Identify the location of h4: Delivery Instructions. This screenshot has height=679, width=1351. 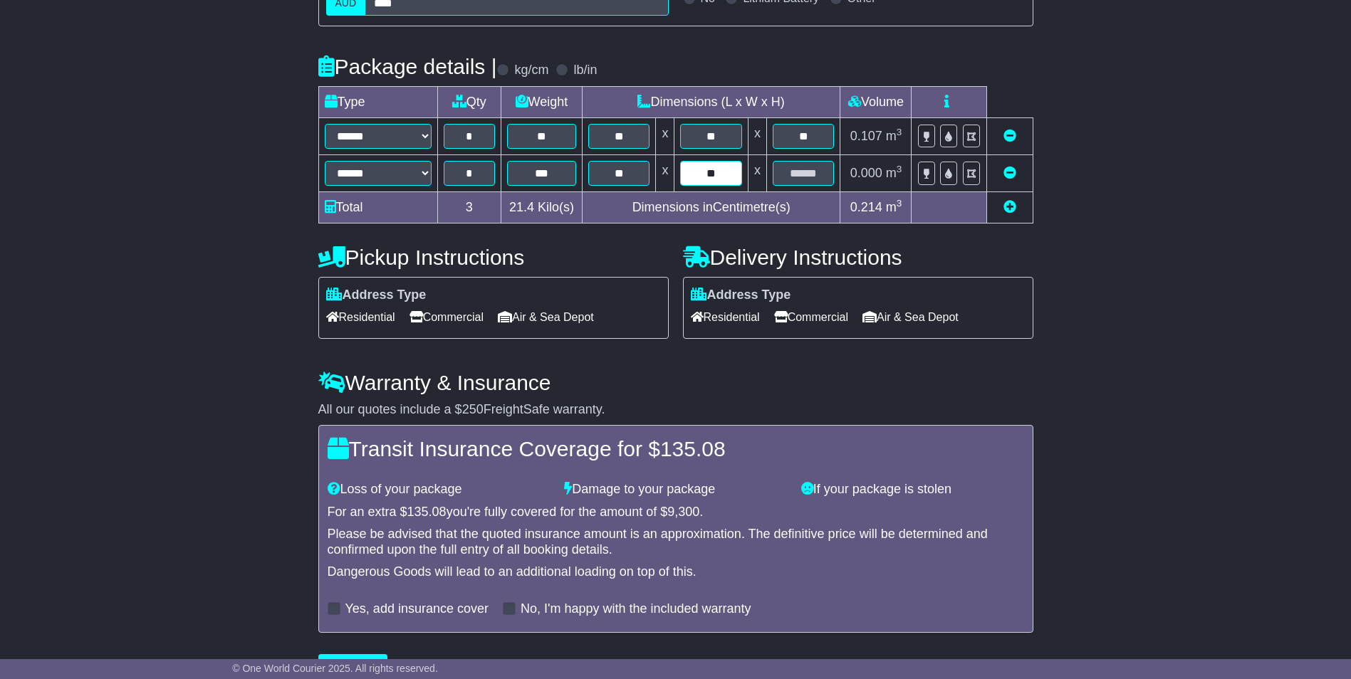
(858, 257).